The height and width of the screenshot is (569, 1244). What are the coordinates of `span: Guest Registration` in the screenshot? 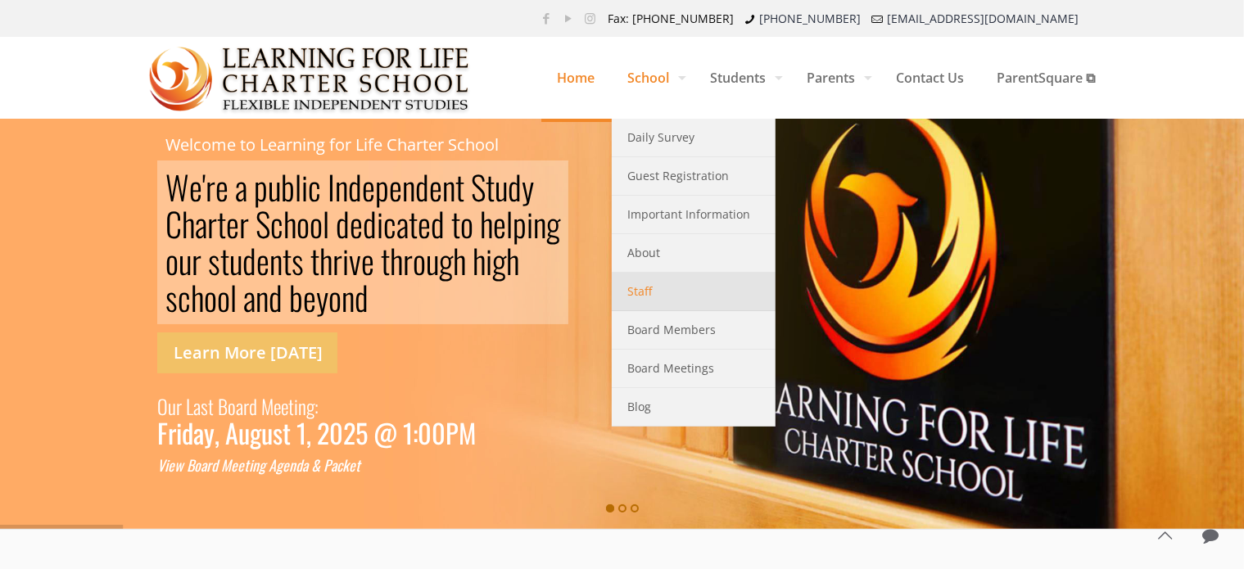 It's located at (679, 176).